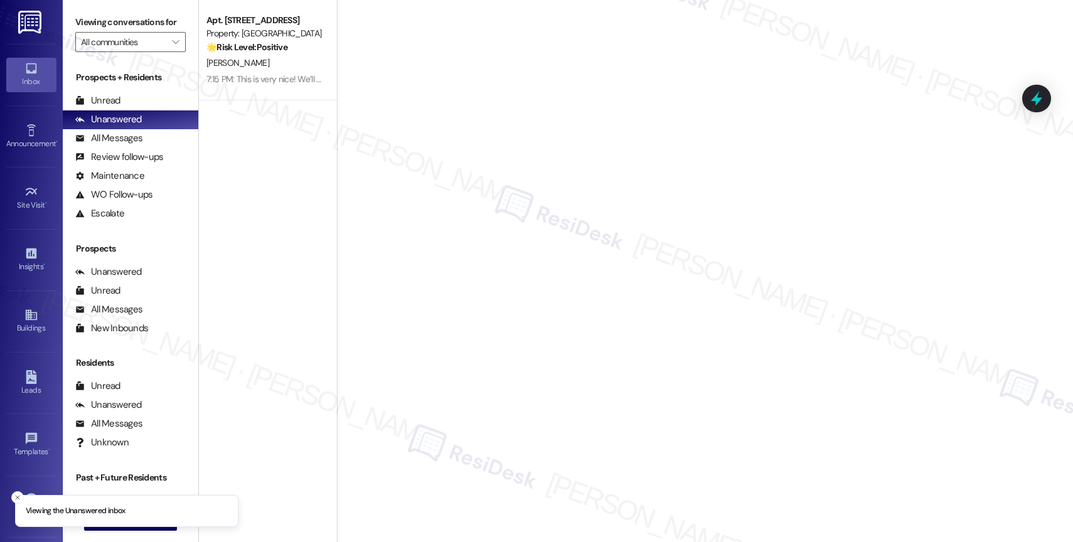 This screenshot has height=542, width=1073. Describe the element at coordinates (102, 442) in the screenshot. I see `div: Unknown` at that location.